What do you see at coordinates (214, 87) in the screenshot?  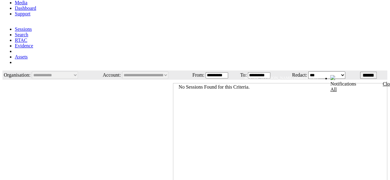 I see `span: No Sessions Found for this Criteria.` at bounding box center [214, 87].